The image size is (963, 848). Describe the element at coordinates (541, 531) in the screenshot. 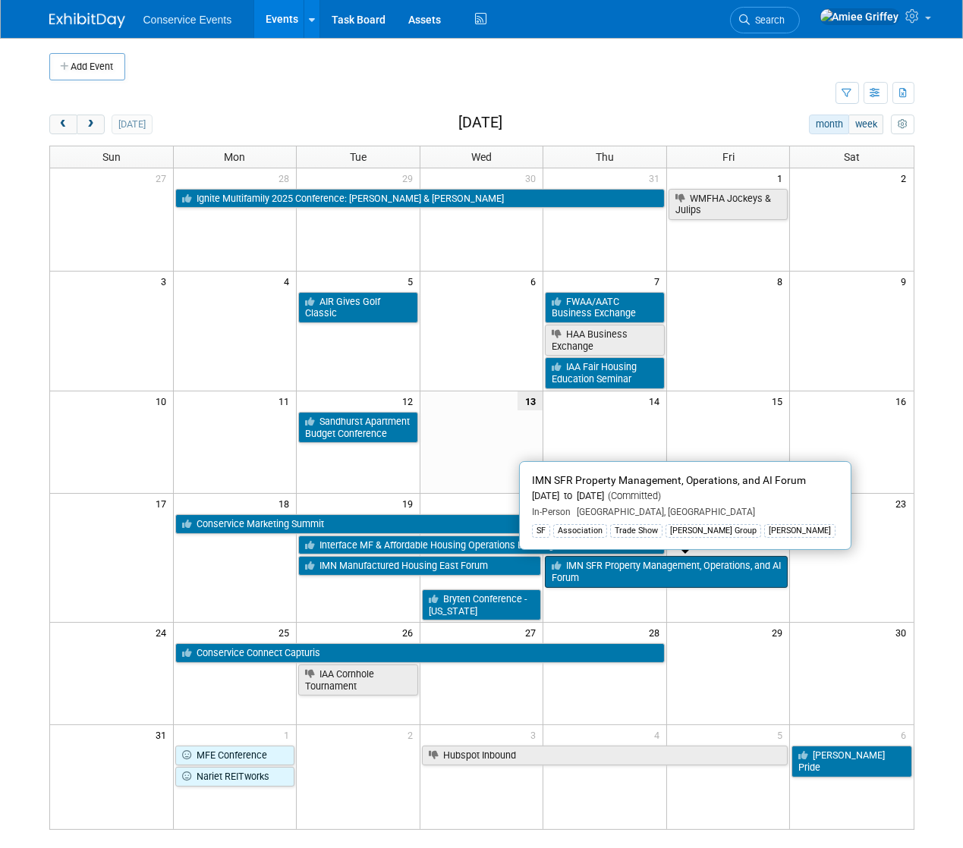

I see `div: SF` at that location.